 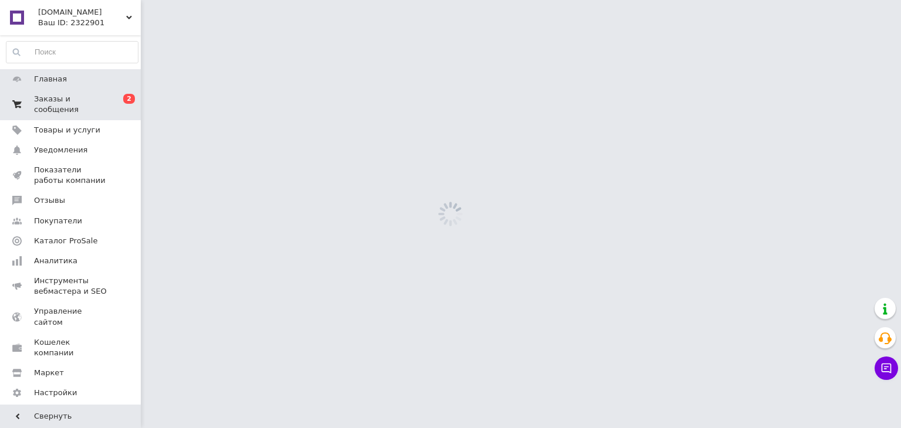 I want to click on input: Поиск, so click(x=72, y=52).